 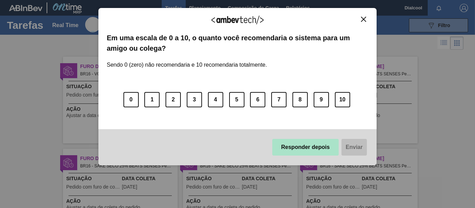 What do you see at coordinates (279, 100) in the screenshot?
I see `button: 7` at bounding box center [279, 100].